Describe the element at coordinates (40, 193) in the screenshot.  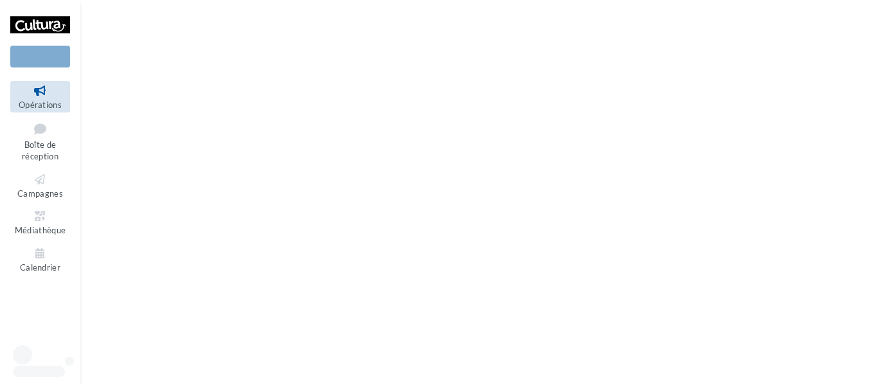
I see `span: Campagnes` at that location.